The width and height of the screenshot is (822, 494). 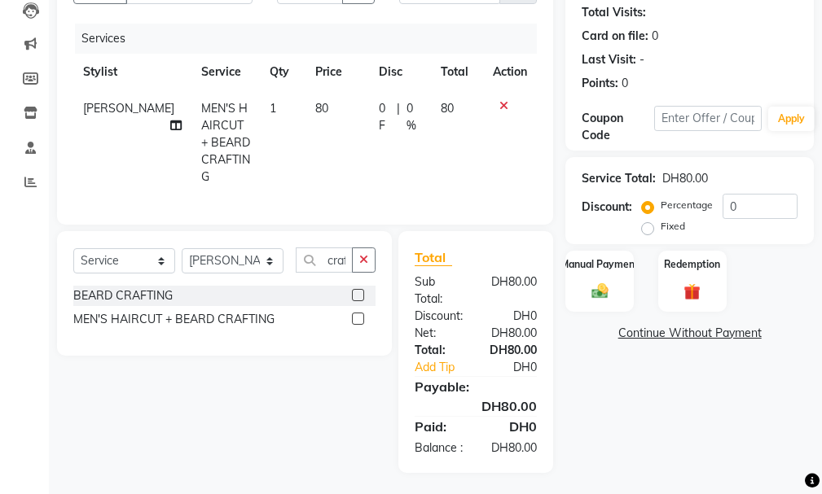 I want to click on div: Sub Total:, so click(x=439, y=291).